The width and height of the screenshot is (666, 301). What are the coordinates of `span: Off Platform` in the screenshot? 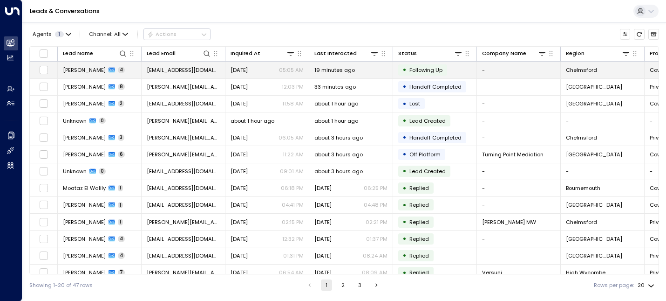 It's located at (425, 154).